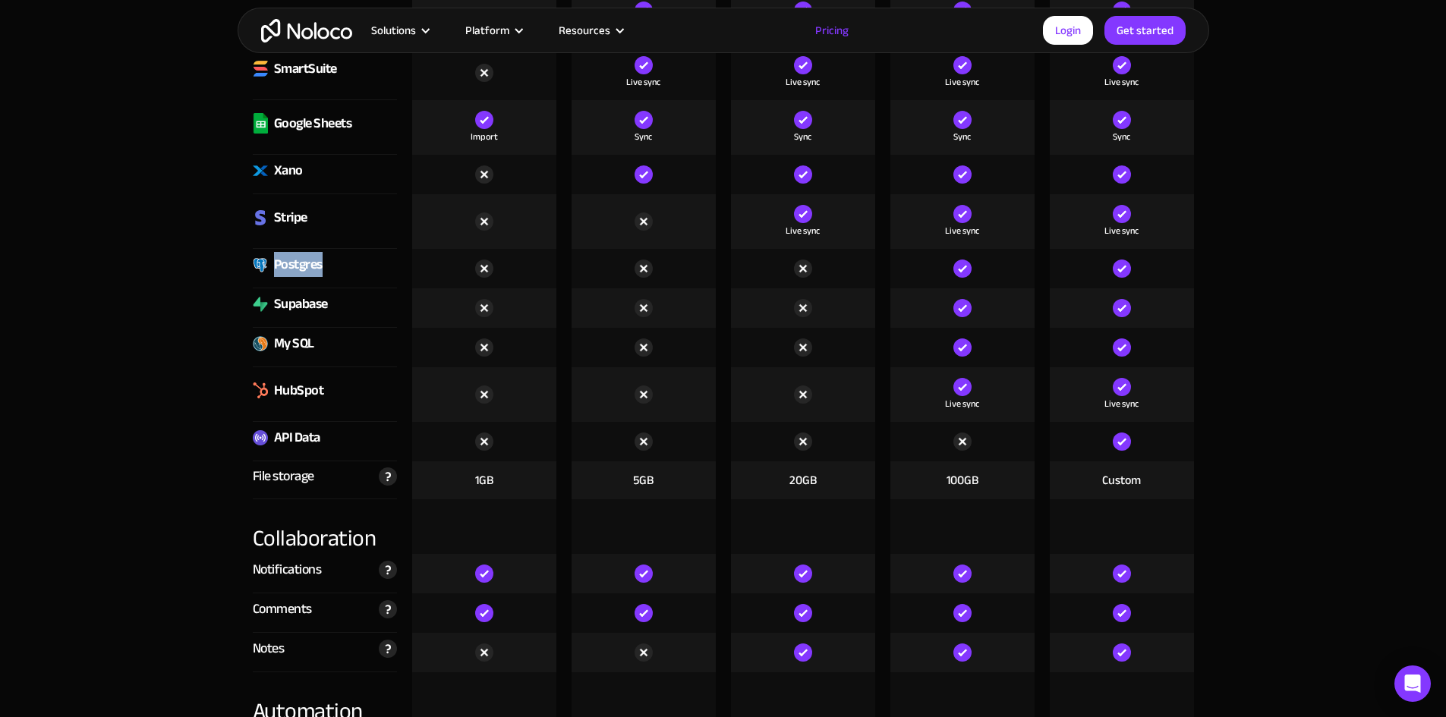 This screenshot has height=717, width=1446. What do you see at coordinates (803, 480) in the screenshot?
I see `div: 20GB` at bounding box center [803, 480].